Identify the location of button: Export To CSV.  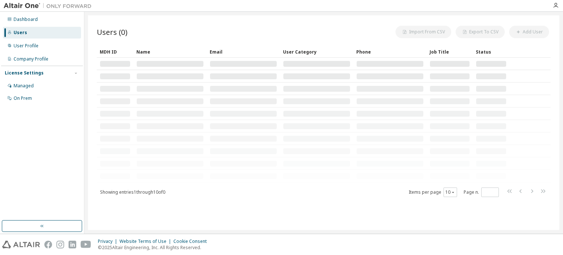
(480, 32).